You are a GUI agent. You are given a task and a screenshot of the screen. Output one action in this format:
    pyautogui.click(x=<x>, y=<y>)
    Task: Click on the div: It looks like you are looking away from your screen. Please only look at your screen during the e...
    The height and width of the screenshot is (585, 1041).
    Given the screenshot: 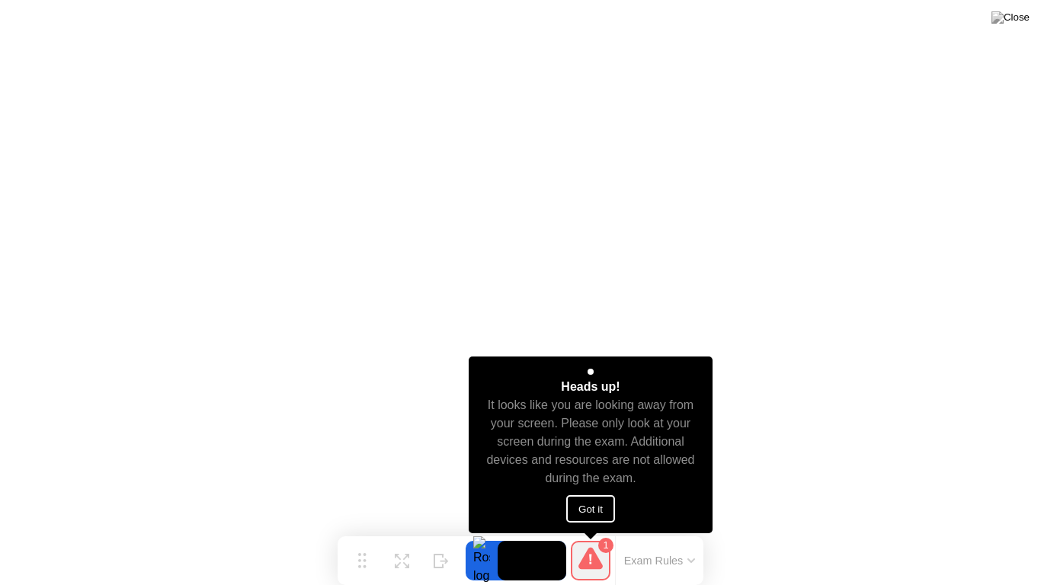 What is the action you would take?
    pyautogui.click(x=590, y=442)
    